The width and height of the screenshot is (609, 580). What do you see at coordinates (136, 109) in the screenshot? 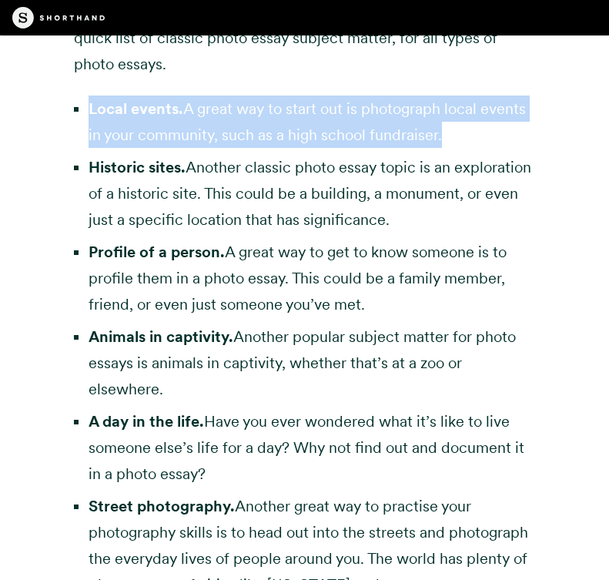
I see `strong: Local events.` at bounding box center [136, 109].